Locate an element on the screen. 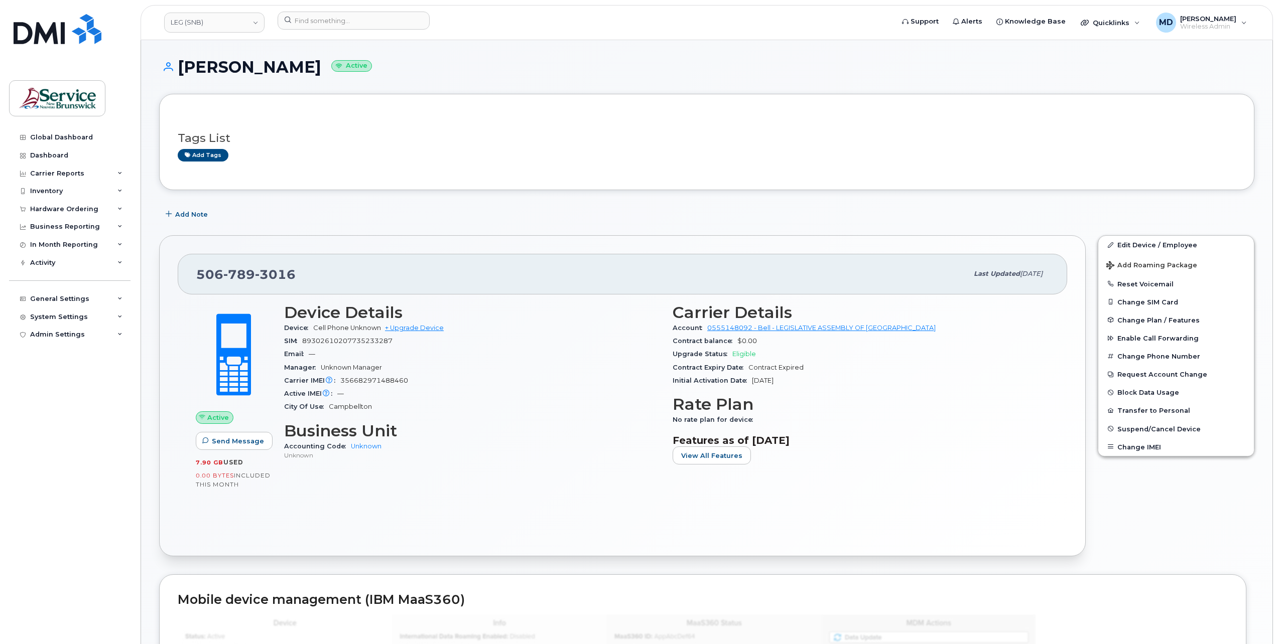 The image size is (1278, 644). span: Enable Call Forwarding is located at coordinates (1158, 338).